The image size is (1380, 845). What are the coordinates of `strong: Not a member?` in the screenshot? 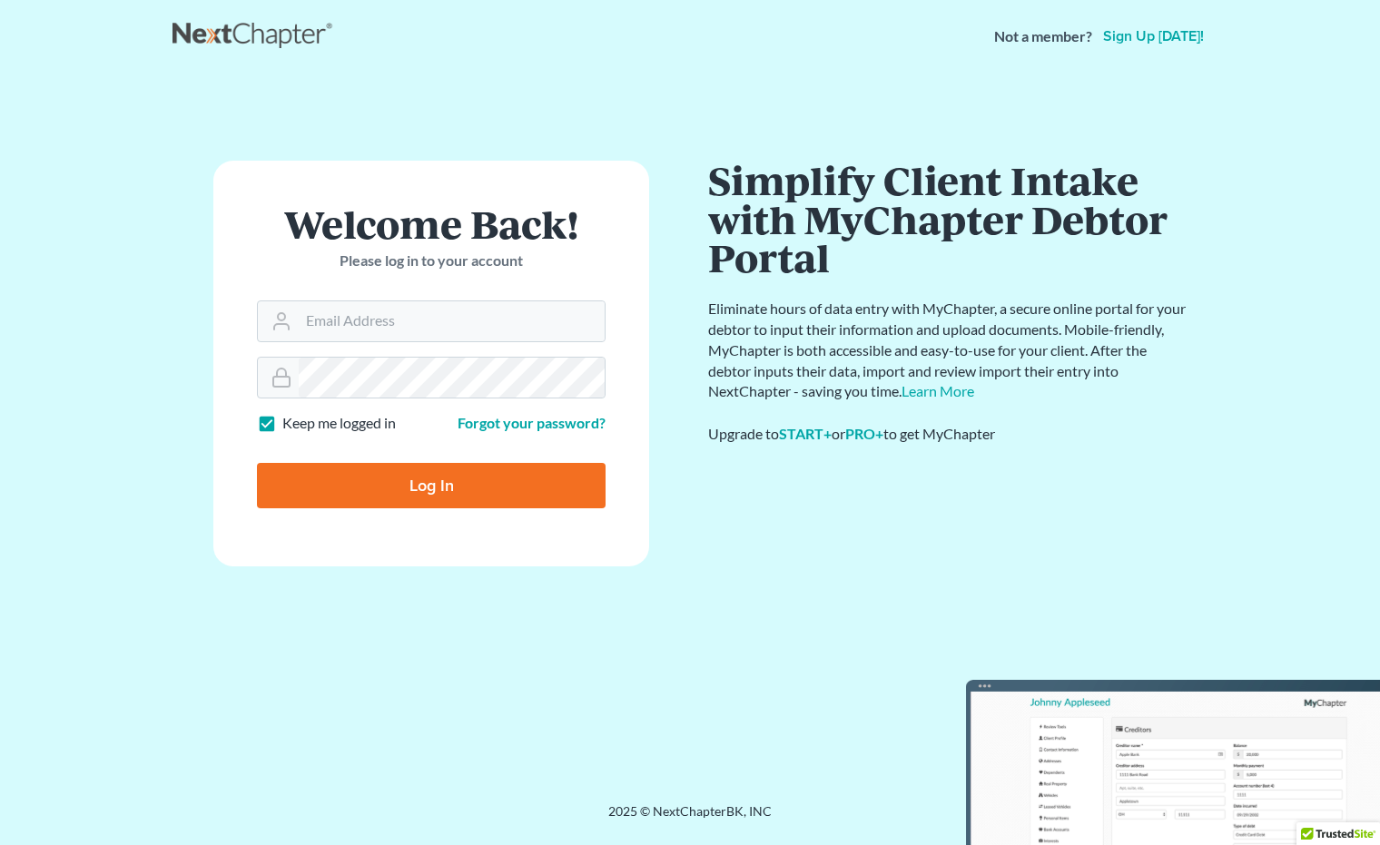 It's located at (1043, 36).